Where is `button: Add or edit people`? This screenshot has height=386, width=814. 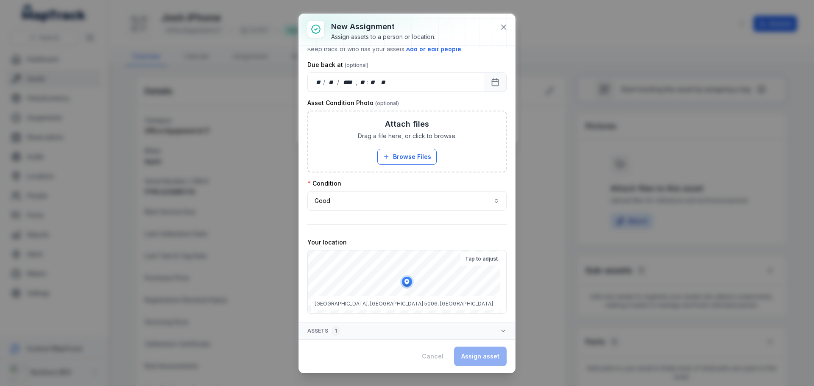
button: Add or edit people is located at coordinates (434, 49).